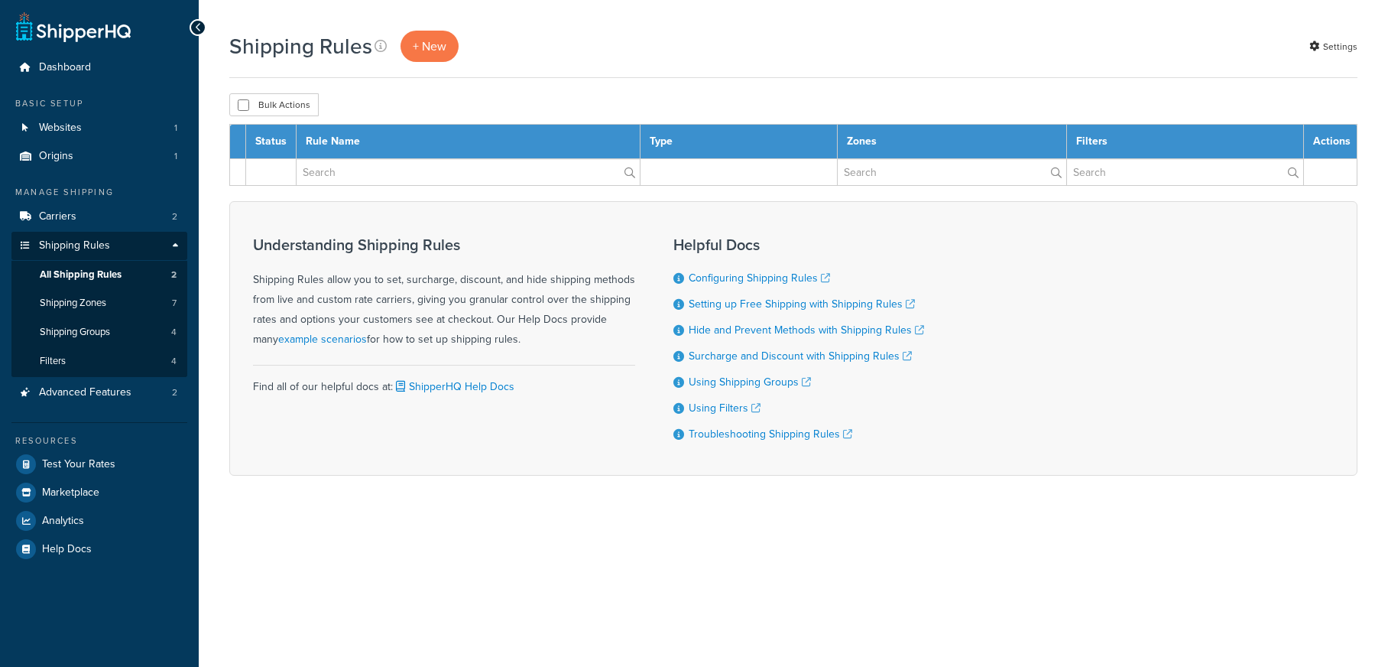  I want to click on a: Origins 1, so click(99, 156).